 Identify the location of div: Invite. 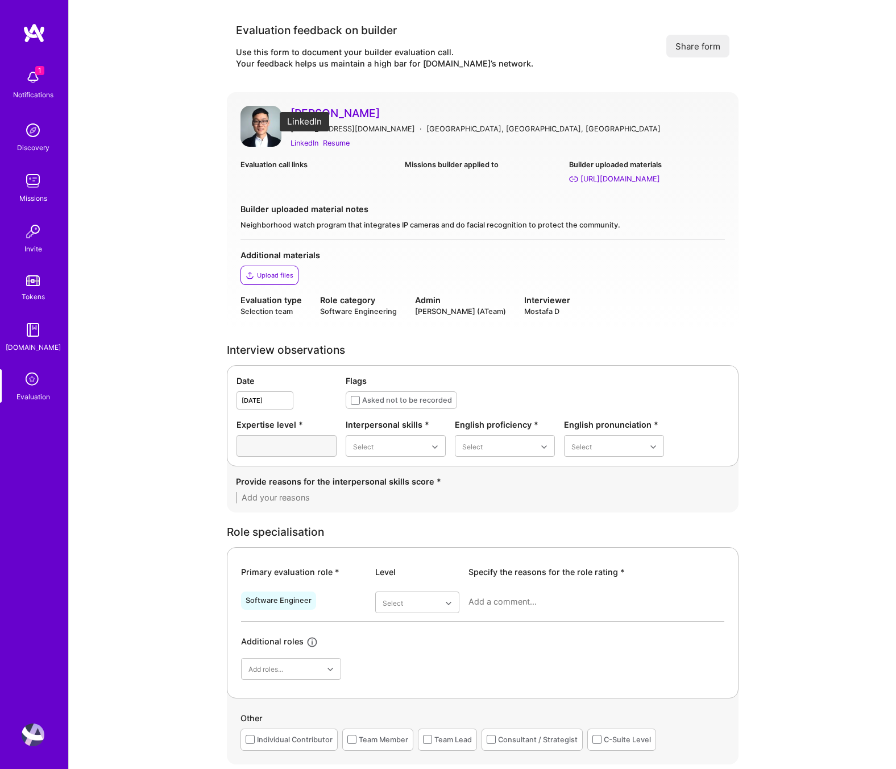
(33, 248).